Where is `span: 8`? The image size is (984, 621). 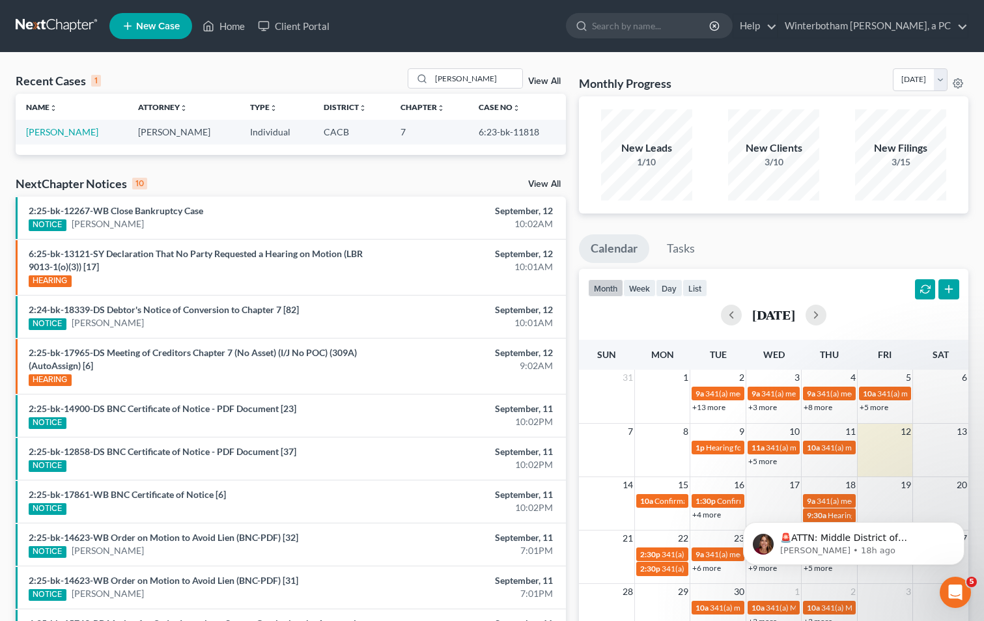 span: 8 is located at coordinates (686, 432).